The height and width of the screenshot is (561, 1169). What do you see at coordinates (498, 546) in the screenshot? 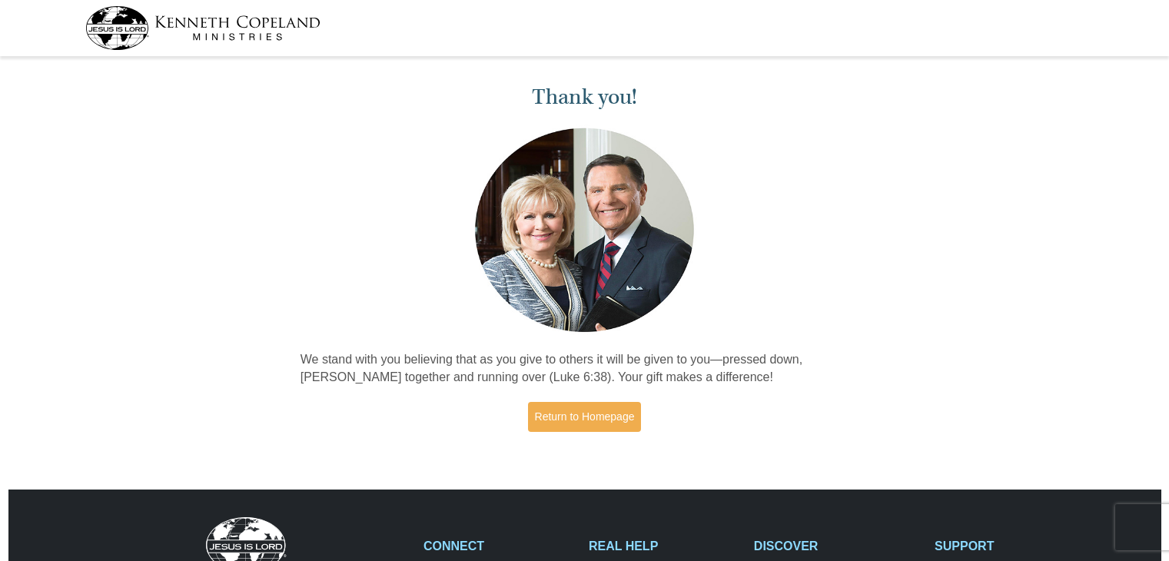
I see `h2: CONNECT` at bounding box center [498, 546].